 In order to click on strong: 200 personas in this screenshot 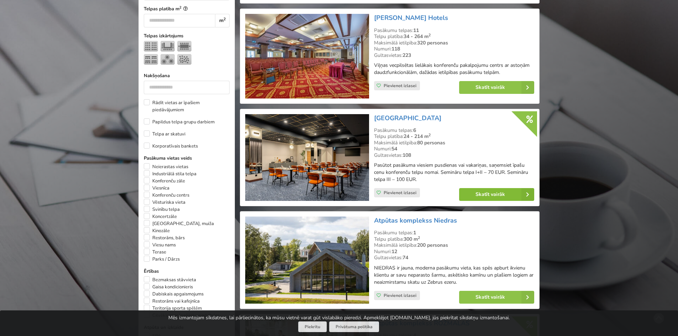, I will do `click(432, 245)`.